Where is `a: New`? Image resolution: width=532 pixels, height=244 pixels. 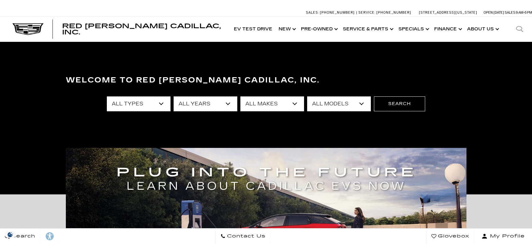 a: New is located at coordinates (286, 29).